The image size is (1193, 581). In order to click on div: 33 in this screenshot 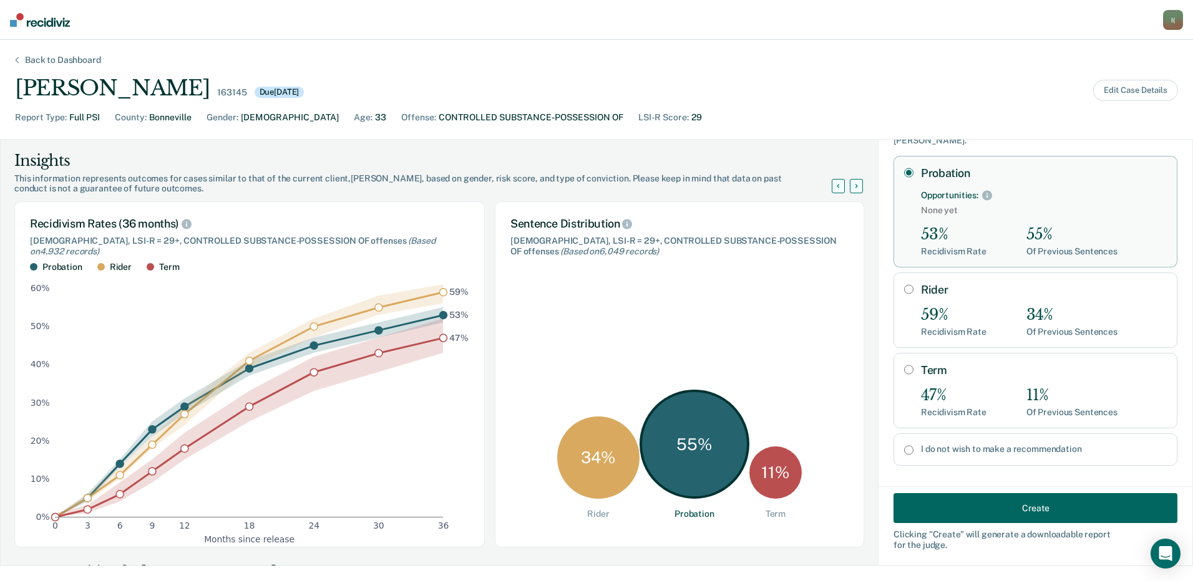, I will do `click(381, 117)`.